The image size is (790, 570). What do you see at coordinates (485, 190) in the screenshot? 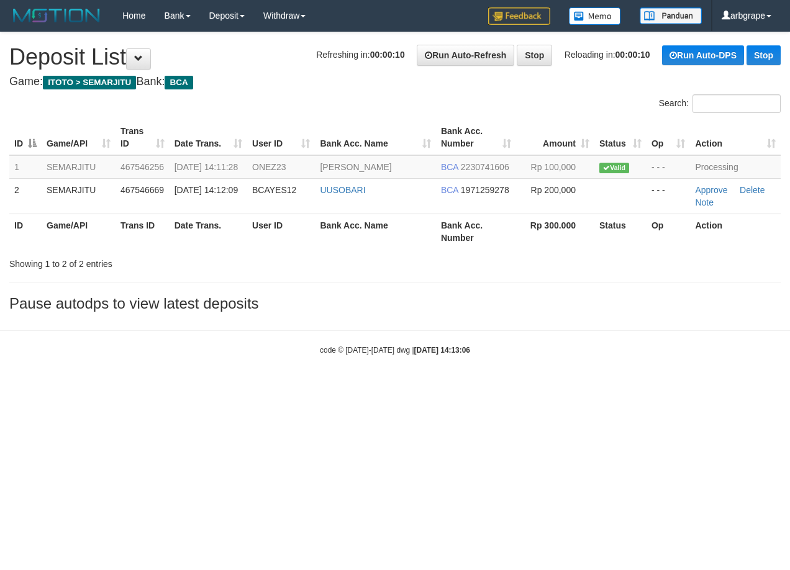
I see `span: Copy 1971259278 to clipboard` at bounding box center [485, 190].